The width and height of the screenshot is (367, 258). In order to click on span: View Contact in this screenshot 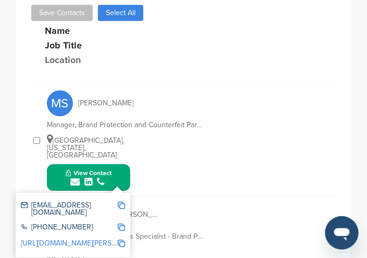, I will do `click(89, 173)`.